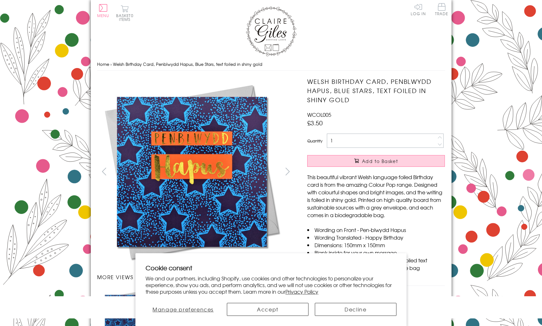 The image size is (542, 326). Describe the element at coordinates (103, 16) in the screenshot. I see `span: Menu` at that location.